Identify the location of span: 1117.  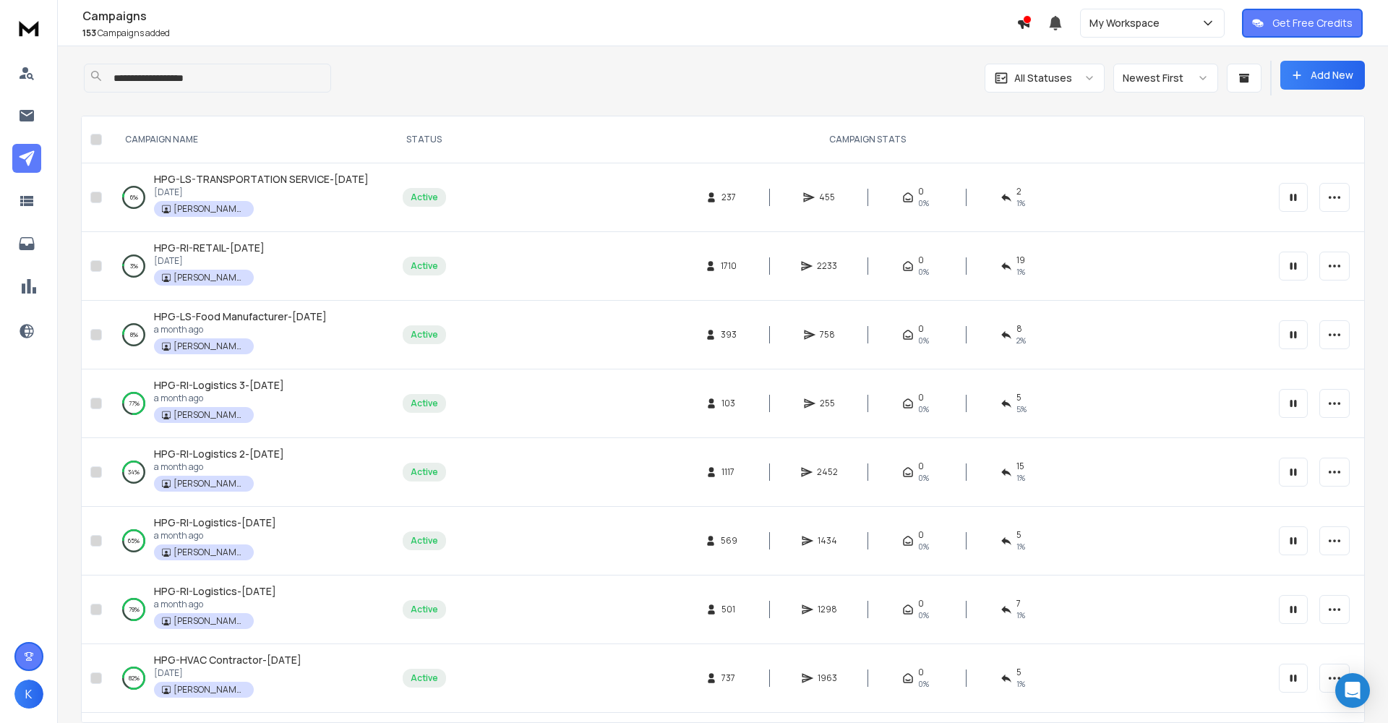
(729, 472).